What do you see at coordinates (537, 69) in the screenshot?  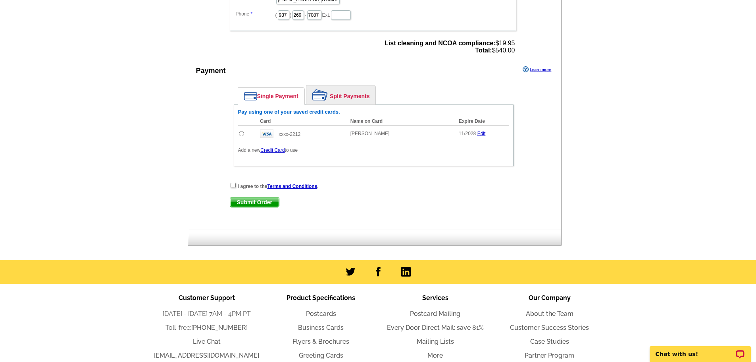 I see `a: Learn more` at bounding box center [537, 69].